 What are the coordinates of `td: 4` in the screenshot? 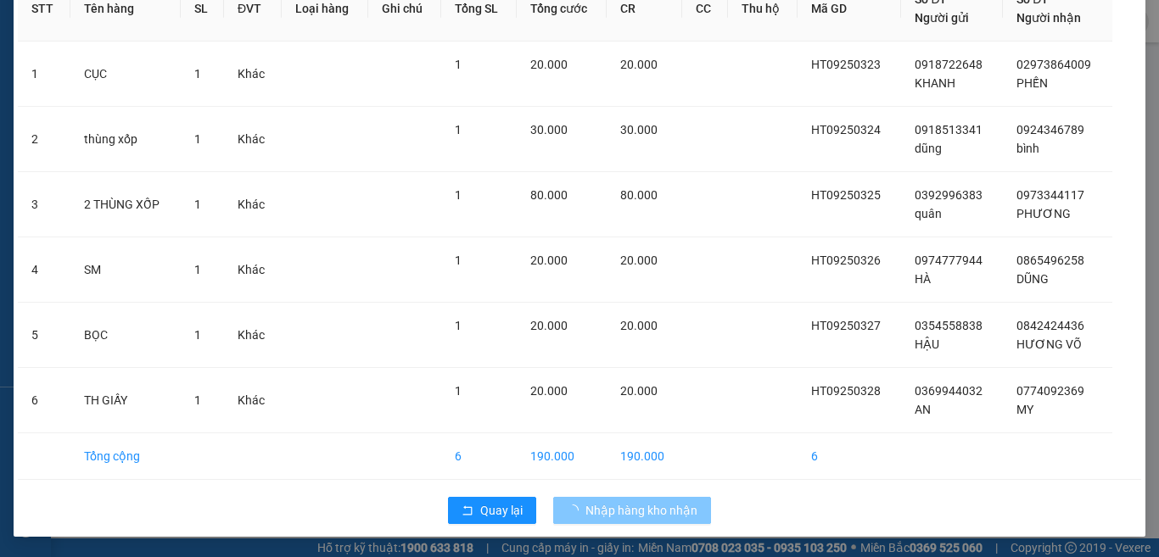 It's located at (44, 270).